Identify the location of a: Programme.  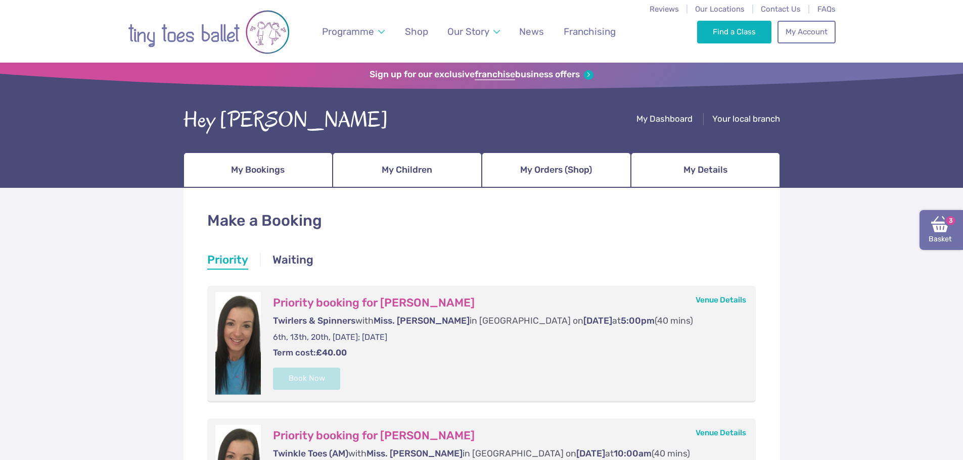
(353, 31).